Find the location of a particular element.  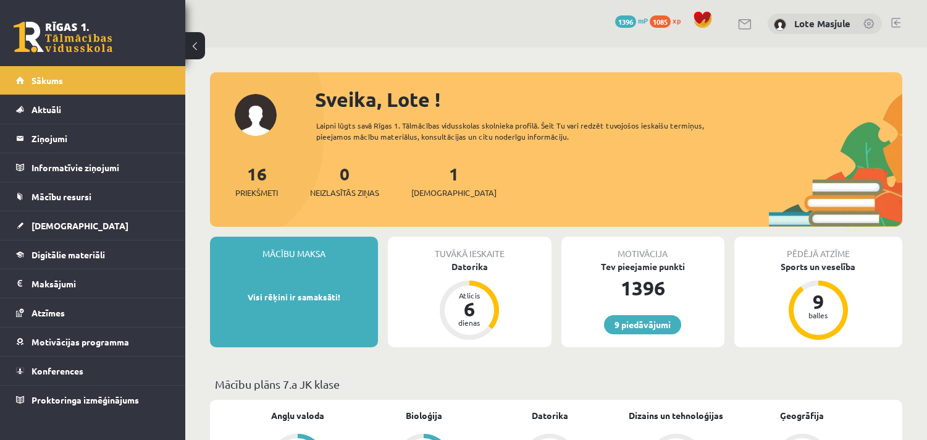

div: 9 is located at coordinates (818, 301).